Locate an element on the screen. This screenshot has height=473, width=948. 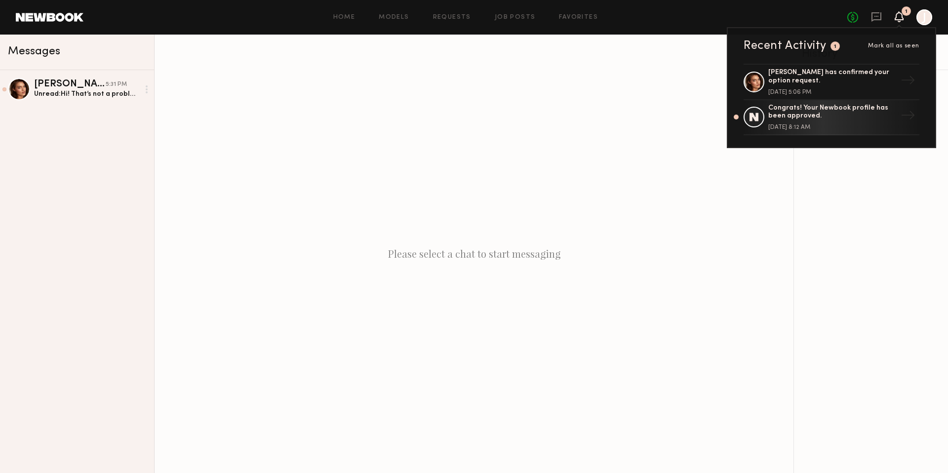
div: Congrats! Your Newbook profile has been approved. is located at coordinates (832, 113).